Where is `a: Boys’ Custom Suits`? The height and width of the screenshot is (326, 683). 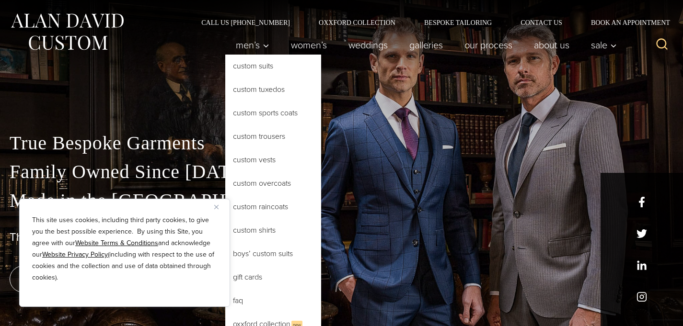
a: Boys’ Custom Suits is located at coordinates (273, 254).